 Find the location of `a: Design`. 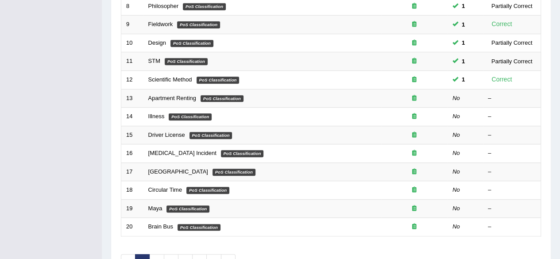

a: Design is located at coordinates (157, 42).